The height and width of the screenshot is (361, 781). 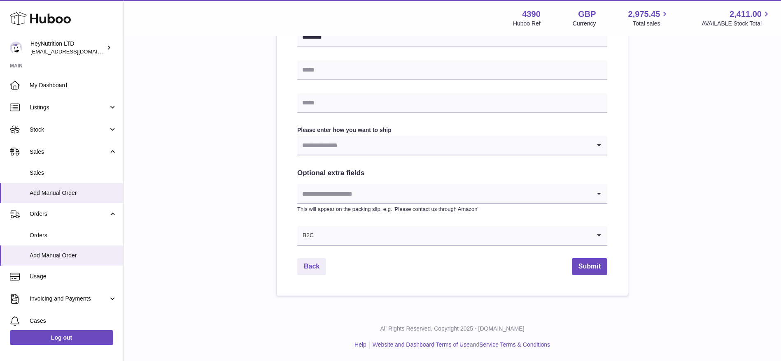 I want to click on span: Total sales, so click(x=651, y=23).